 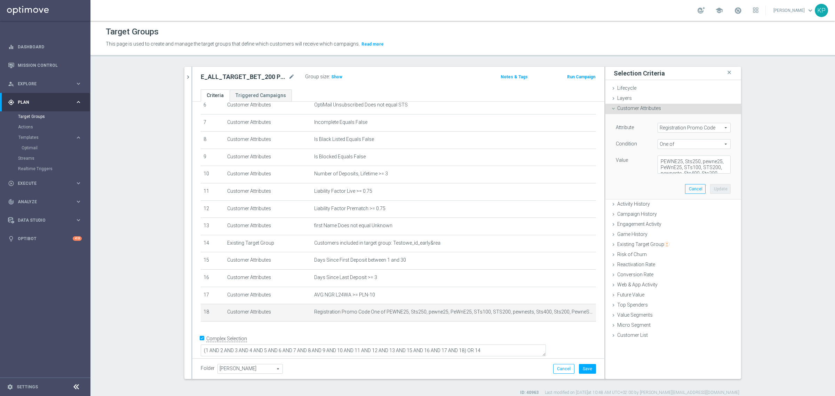 I want to click on div: equalizer Dashboard, so click(x=45, y=47).